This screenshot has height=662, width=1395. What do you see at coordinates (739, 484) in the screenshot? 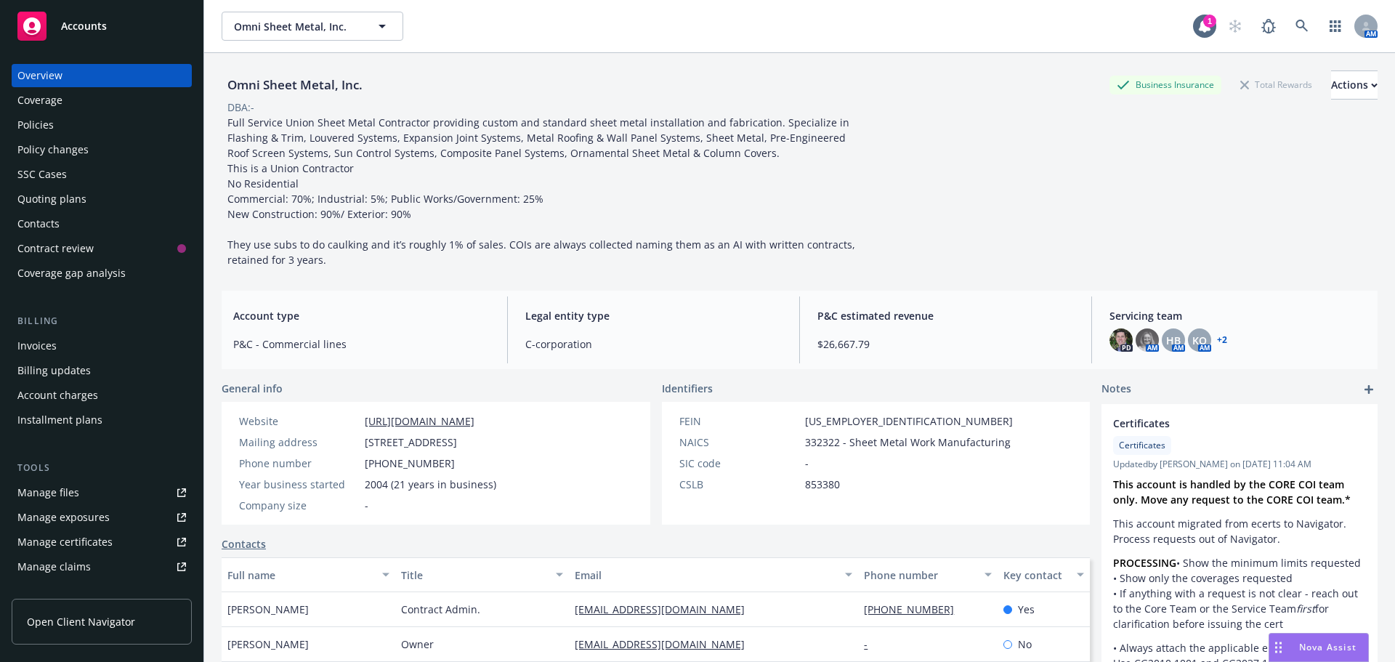
I see `div: CSLB` at bounding box center [739, 484].